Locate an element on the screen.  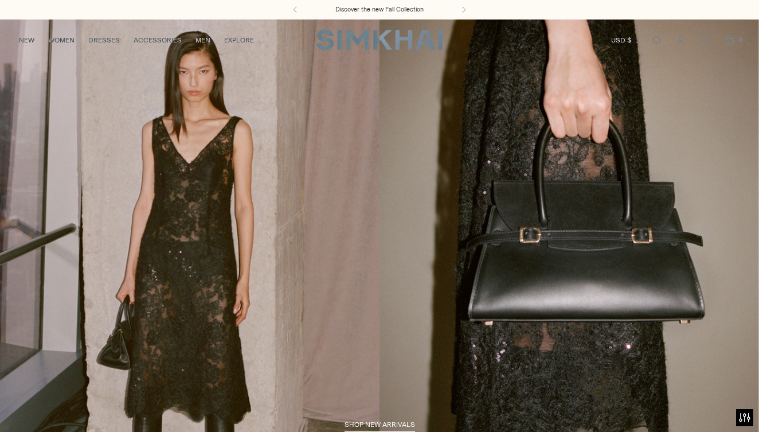
a: Discover the new Fall Collection is located at coordinates (379, 10).